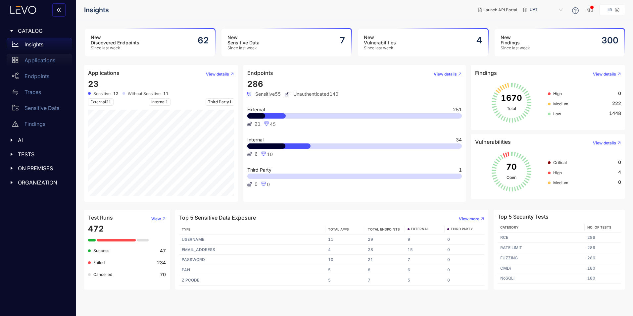 The width and height of the screenshot is (633, 316). I want to click on h2: 7, so click(342, 40).